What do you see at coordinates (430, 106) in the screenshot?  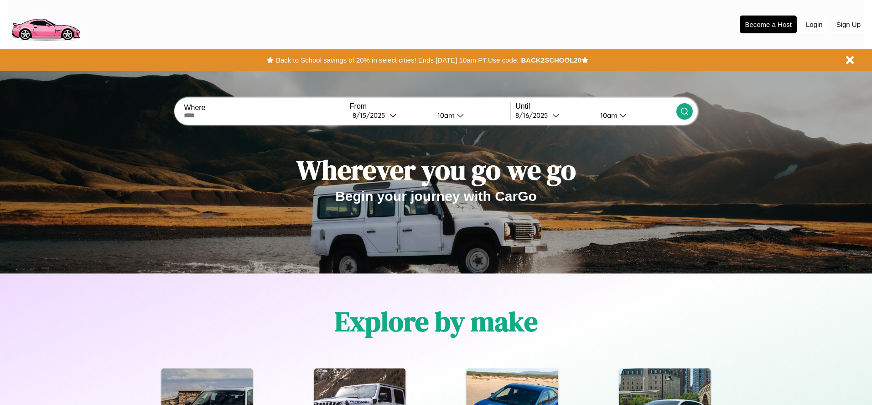 I see `label: From` at bounding box center [430, 106].